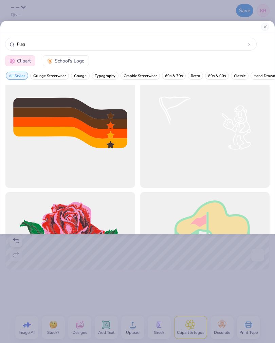  I want to click on span: Hand Drawn, so click(264, 76).